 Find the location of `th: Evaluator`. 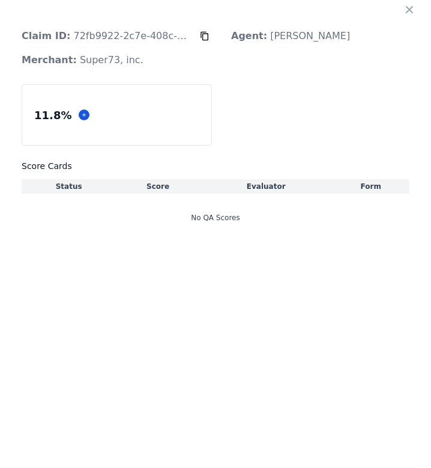

th: Evaluator is located at coordinates (266, 186).